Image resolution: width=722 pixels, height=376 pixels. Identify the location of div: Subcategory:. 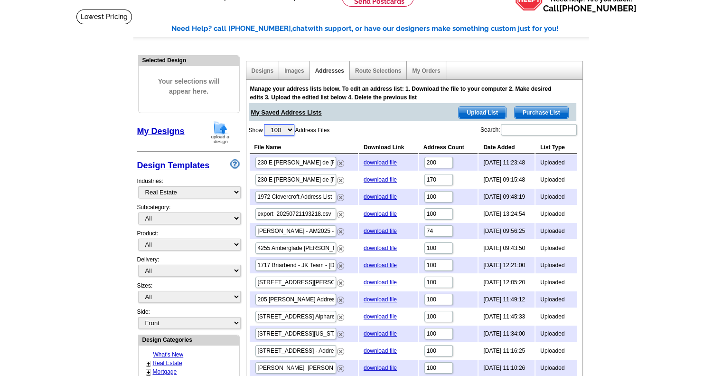
(188, 216).